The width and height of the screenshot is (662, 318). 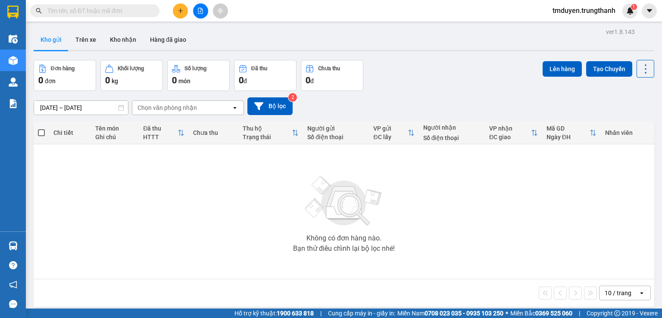 What do you see at coordinates (452, 128) in the screenshot?
I see `div: Người nhận` at bounding box center [452, 128].